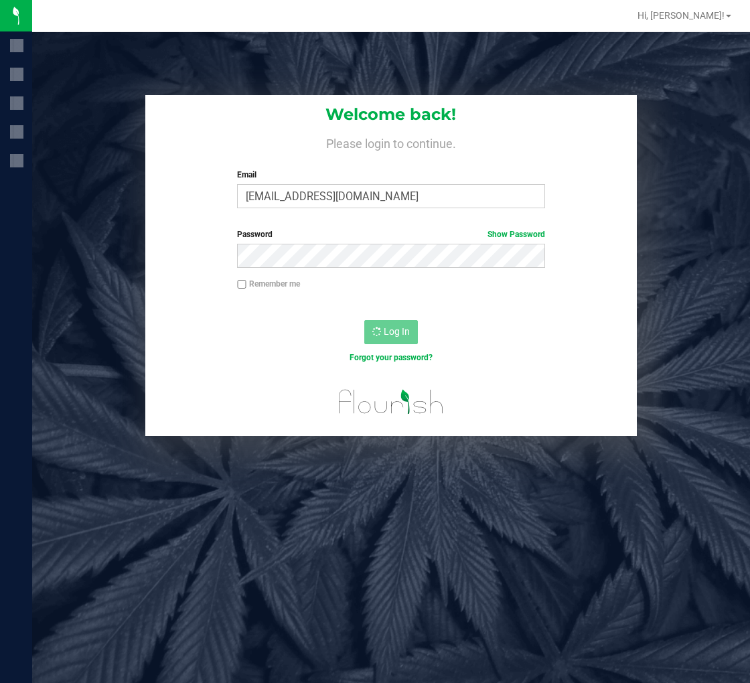  Describe the element at coordinates (391, 175) in the screenshot. I see `label: Email` at that location.